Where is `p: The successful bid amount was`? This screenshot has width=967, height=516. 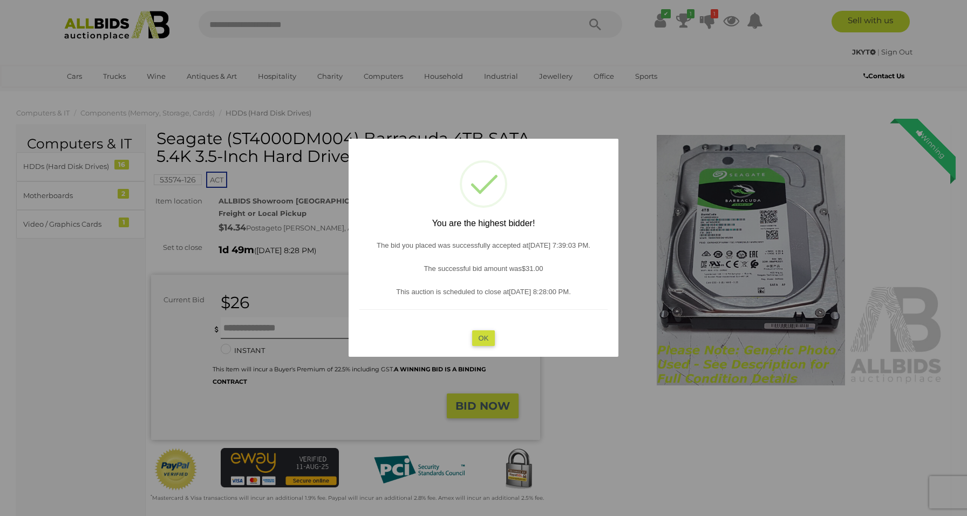
p: The successful bid amount was is located at coordinates (484, 268).